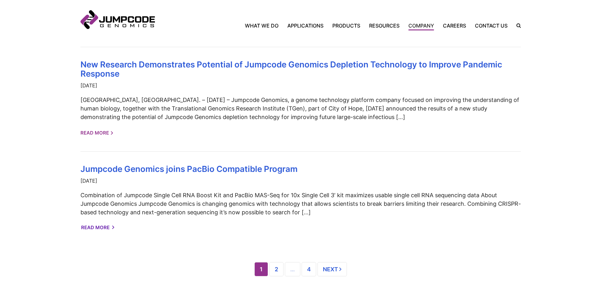  Describe the element at coordinates (421, 26) in the screenshot. I see `a: Company` at that location.